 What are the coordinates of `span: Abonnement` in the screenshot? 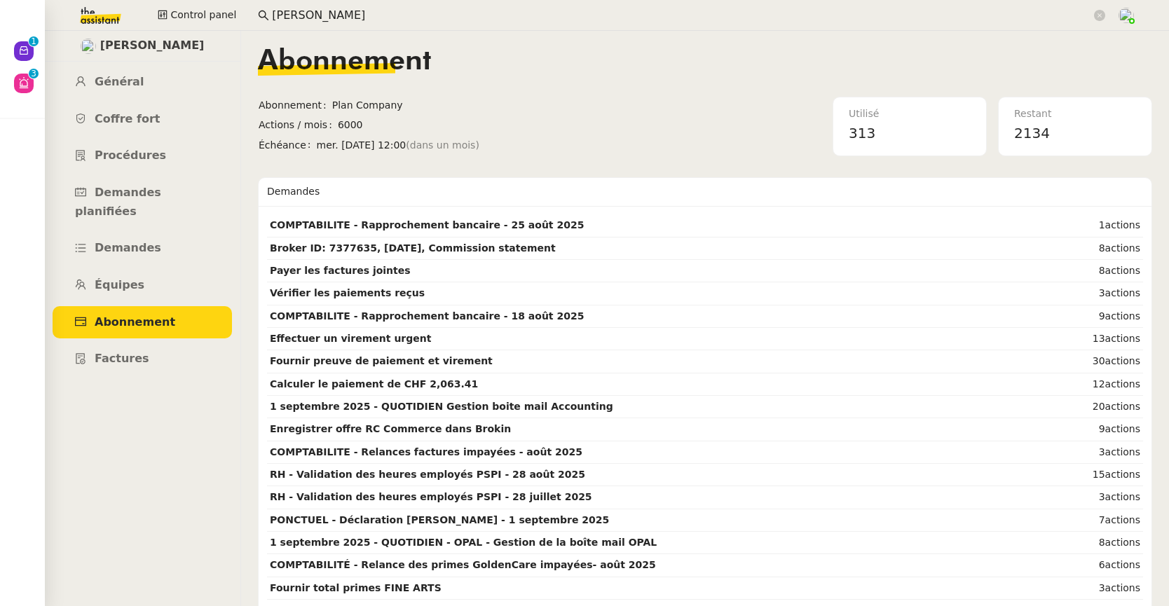 It's located at (135, 322).